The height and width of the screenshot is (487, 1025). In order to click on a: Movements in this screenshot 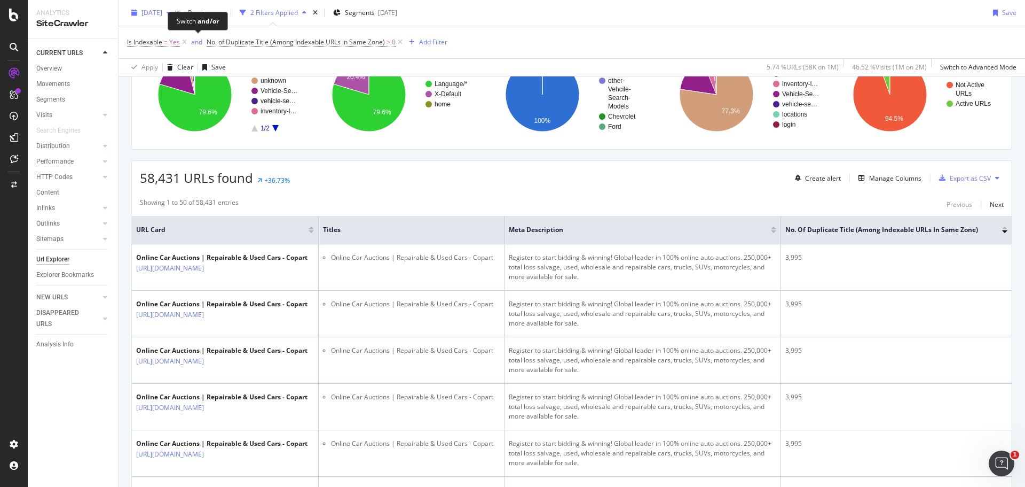, I will do `click(73, 84)`.